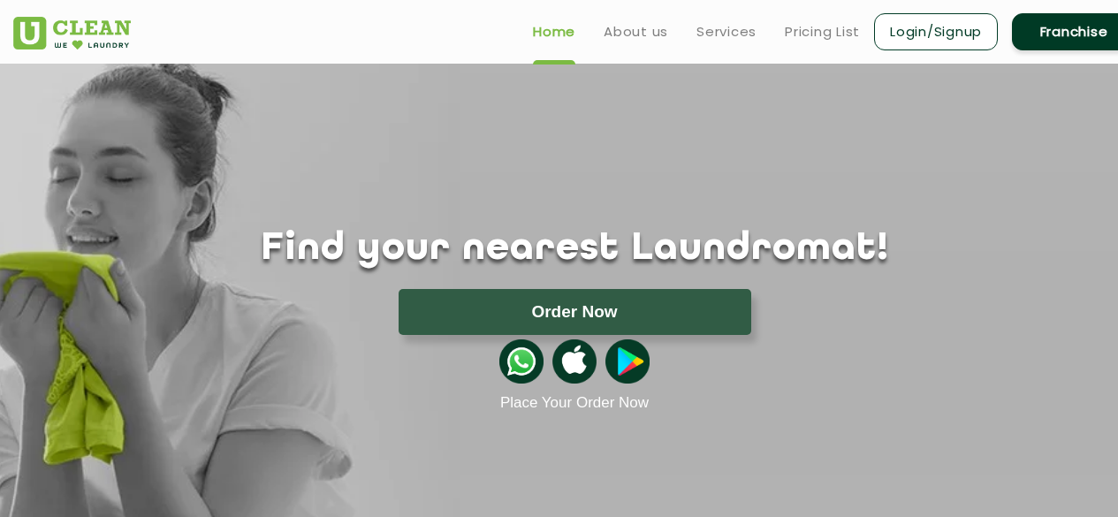  I want to click on a: Place Your Order Now, so click(574, 403).